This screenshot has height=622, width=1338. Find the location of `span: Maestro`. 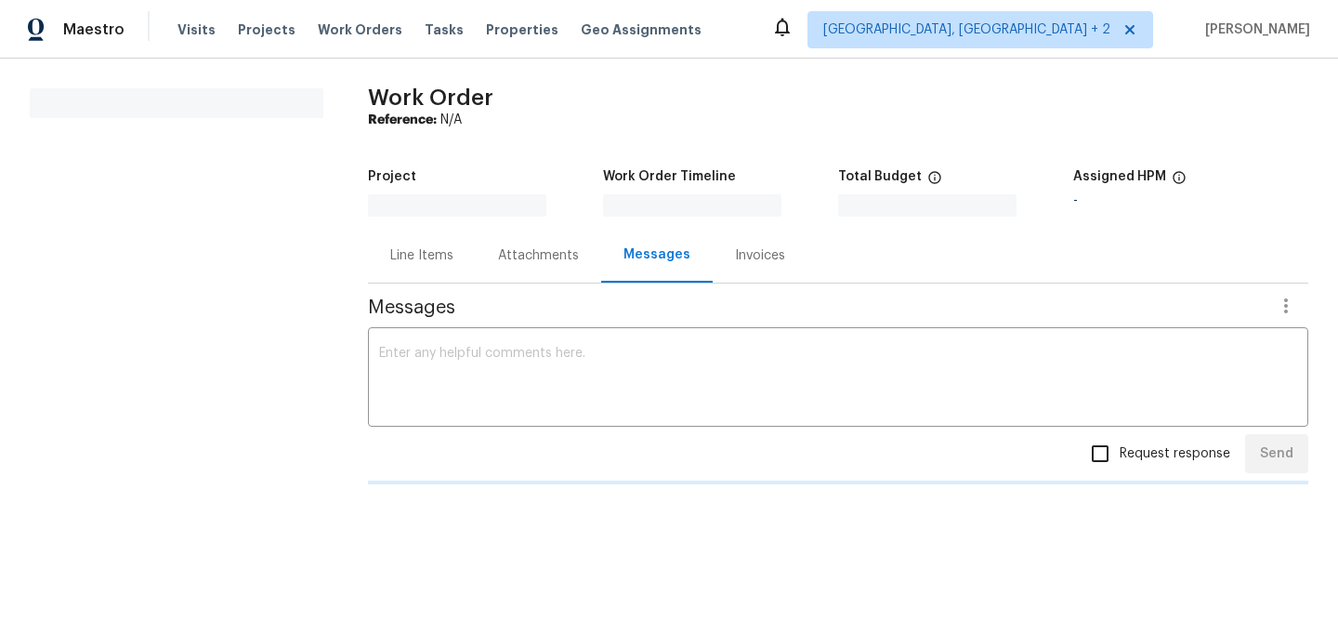

span: Maestro is located at coordinates (94, 30).